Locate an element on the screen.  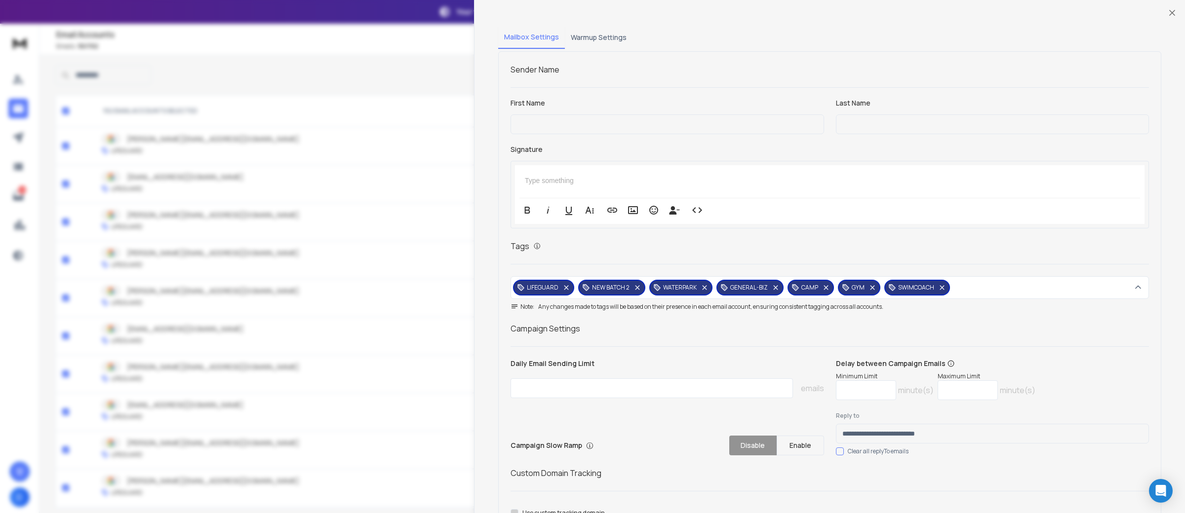
h1: Campaign Settings is located at coordinates (829, 329).